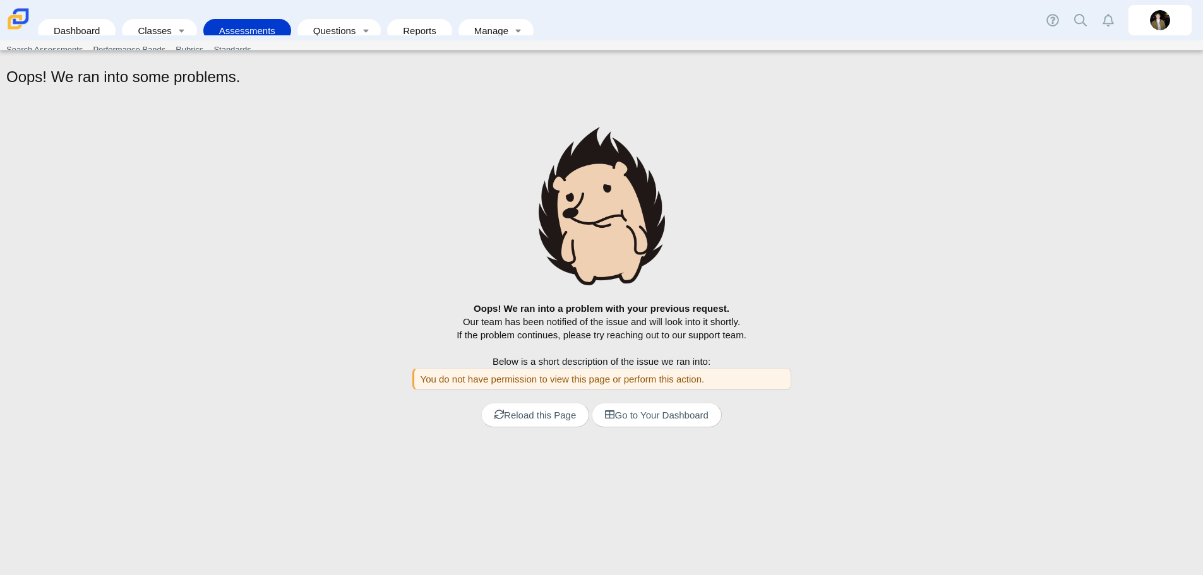 The height and width of the screenshot is (575, 1203). Describe the element at coordinates (232, 50) in the screenshot. I see `a: Standards` at that location.